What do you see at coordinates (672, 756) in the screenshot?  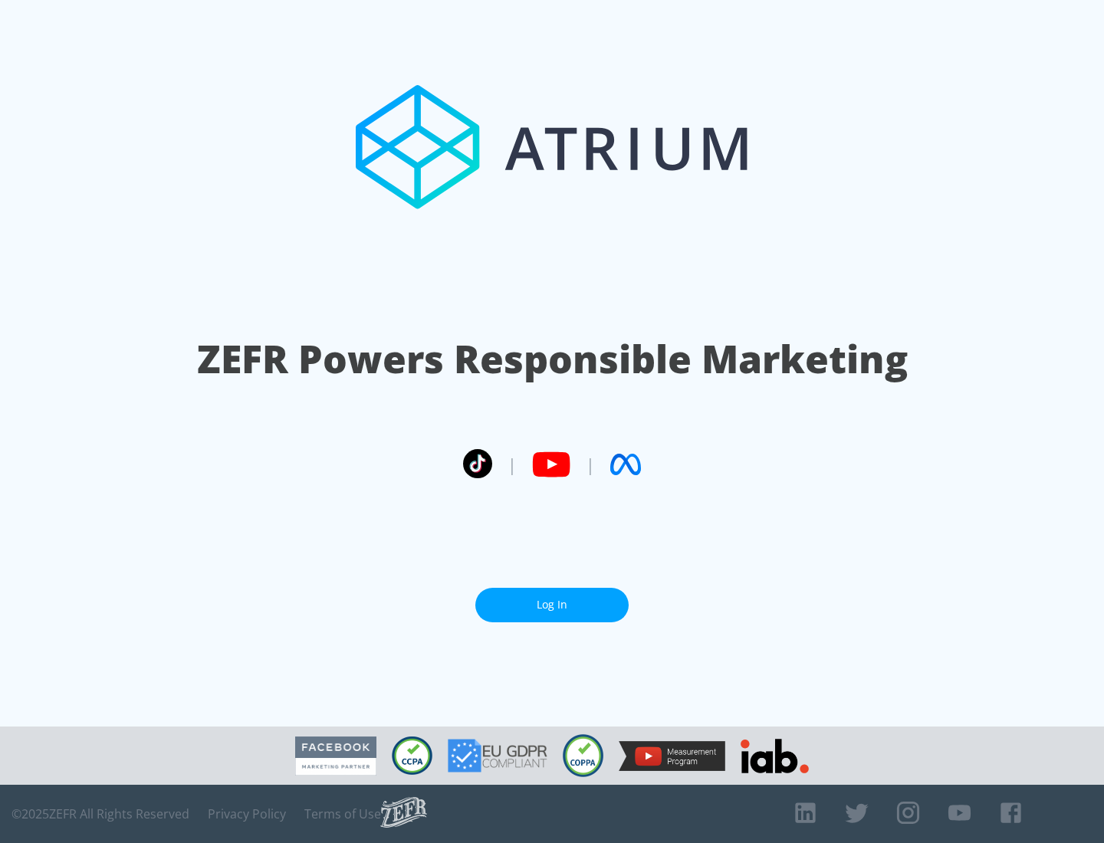 I see `img: YouTube Measurement Program` at bounding box center [672, 756].